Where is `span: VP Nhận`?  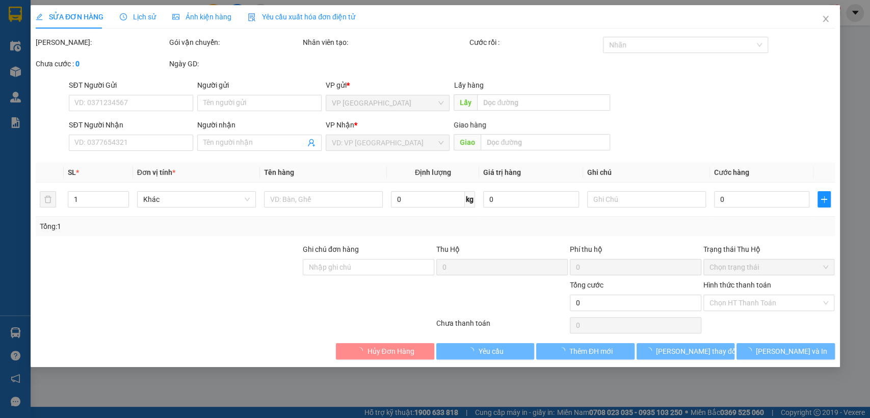
span: VP Nhận is located at coordinates (340, 125).